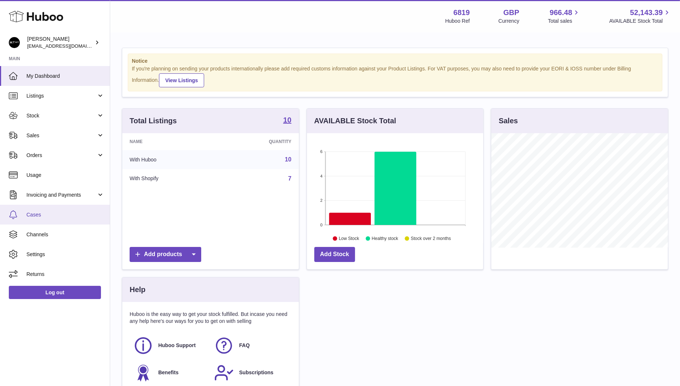  Describe the element at coordinates (244, 345) in the screenshot. I see `span: FAQ` at that location.